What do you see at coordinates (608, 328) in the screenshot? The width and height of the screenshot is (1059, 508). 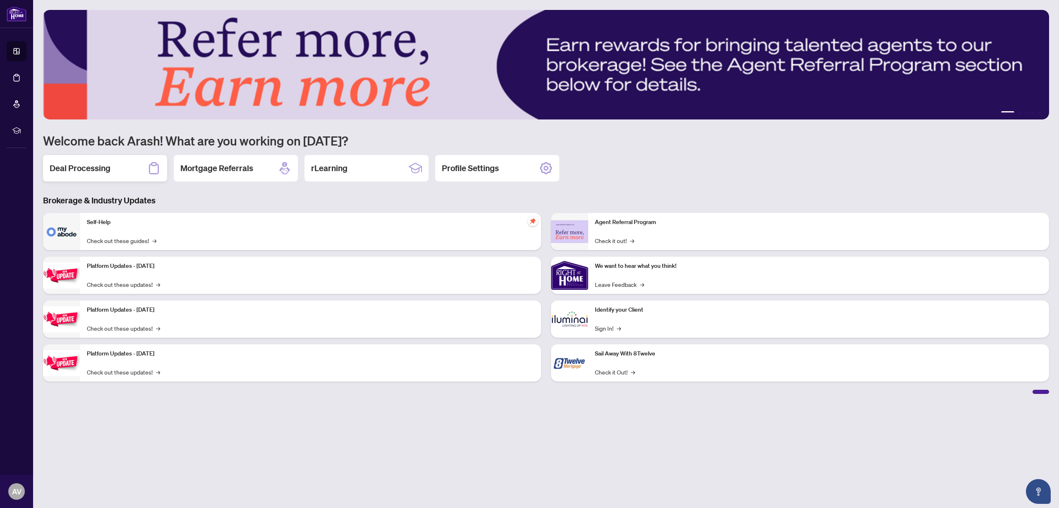 I see `a: Sign In!→` at bounding box center [608, 328].